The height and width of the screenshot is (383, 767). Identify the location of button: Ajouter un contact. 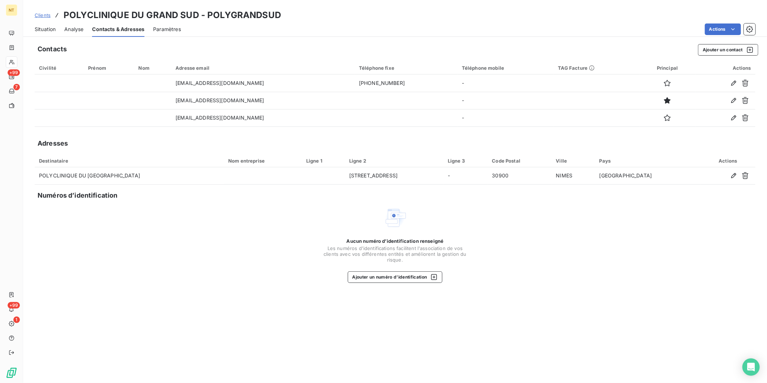
(728, 50).